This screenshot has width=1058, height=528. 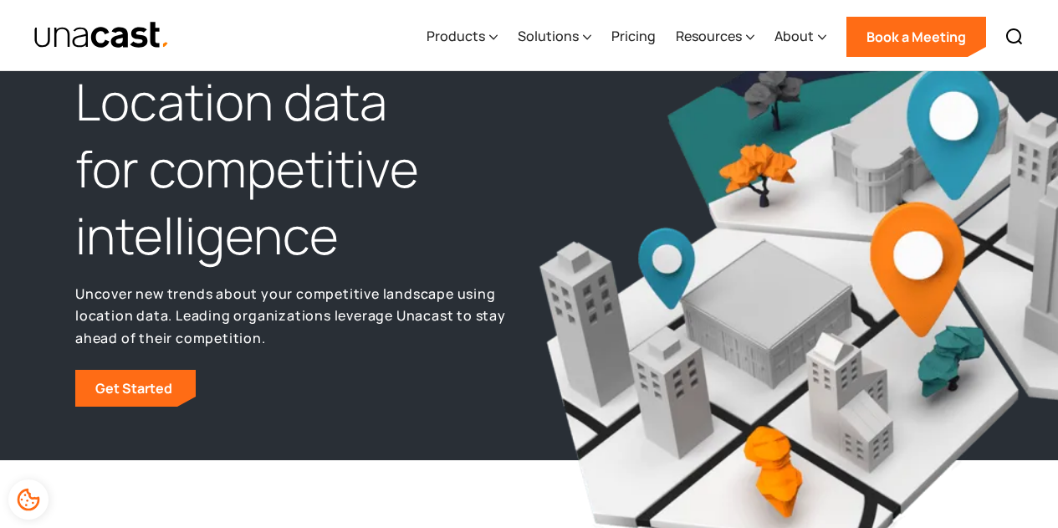 What do you see at coordinates (633, 37) in the screenshot?
I see `a: Pricing` at bounding box center [633, 37].